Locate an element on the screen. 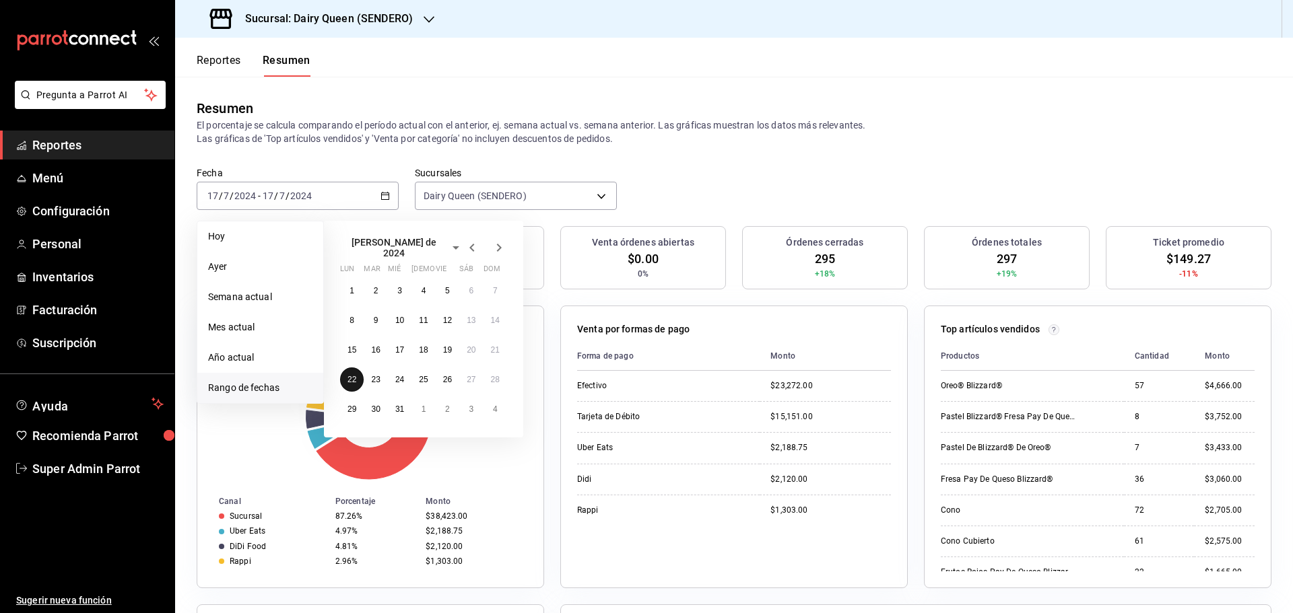 This screenshot has width=1293, height=613. div: Cono is located at coordinates (1008, 510).